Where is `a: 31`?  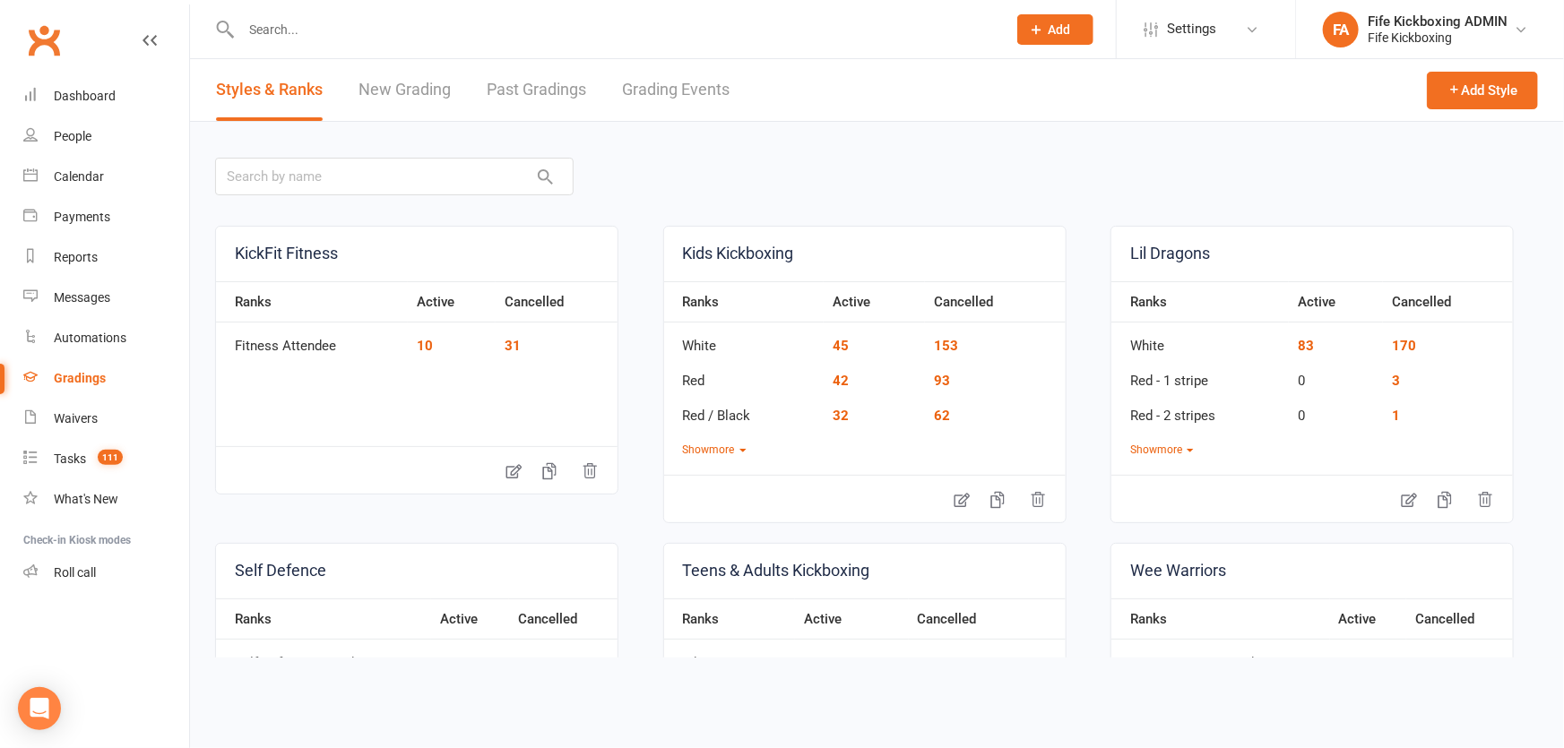
a: 31 is located at coordinates (513, 346).